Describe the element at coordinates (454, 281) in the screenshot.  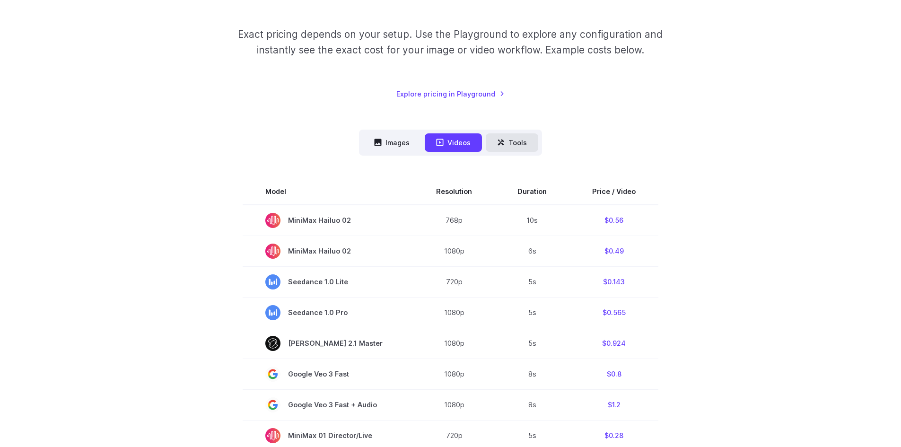
I see `td: 720p` at that location.